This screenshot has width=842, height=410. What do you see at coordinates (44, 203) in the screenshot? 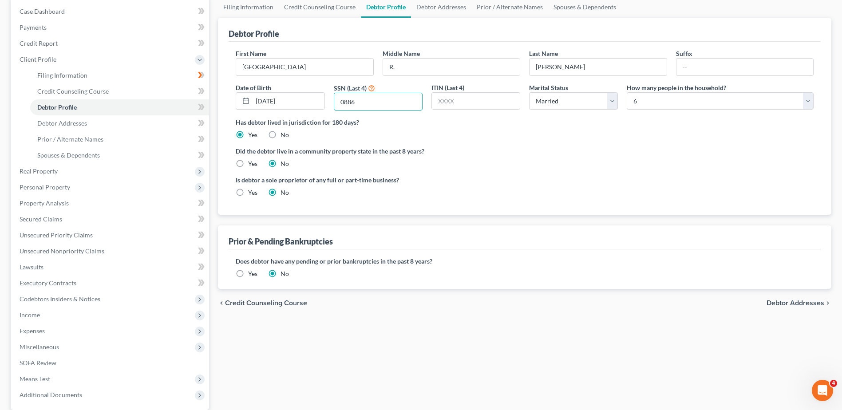
I see `span: Property Analysis` at bounding box center [44, 203].